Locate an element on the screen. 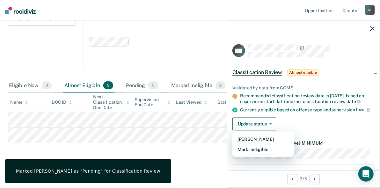 The image size is (380, 188). img: Recidiviz is located at coordinates (20, 10).